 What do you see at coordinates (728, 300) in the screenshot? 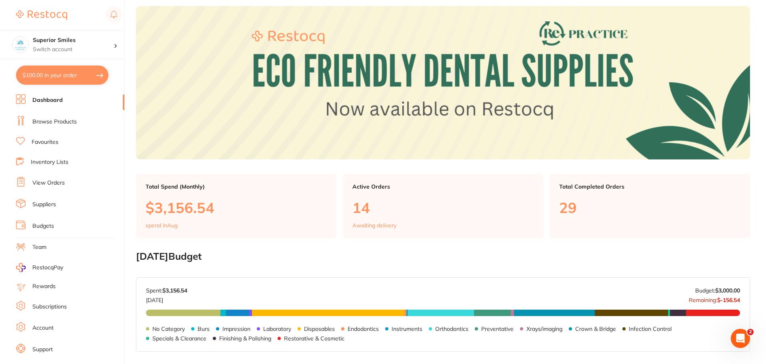
I see `strong: $-156.54` at bounding box center [728, 300].